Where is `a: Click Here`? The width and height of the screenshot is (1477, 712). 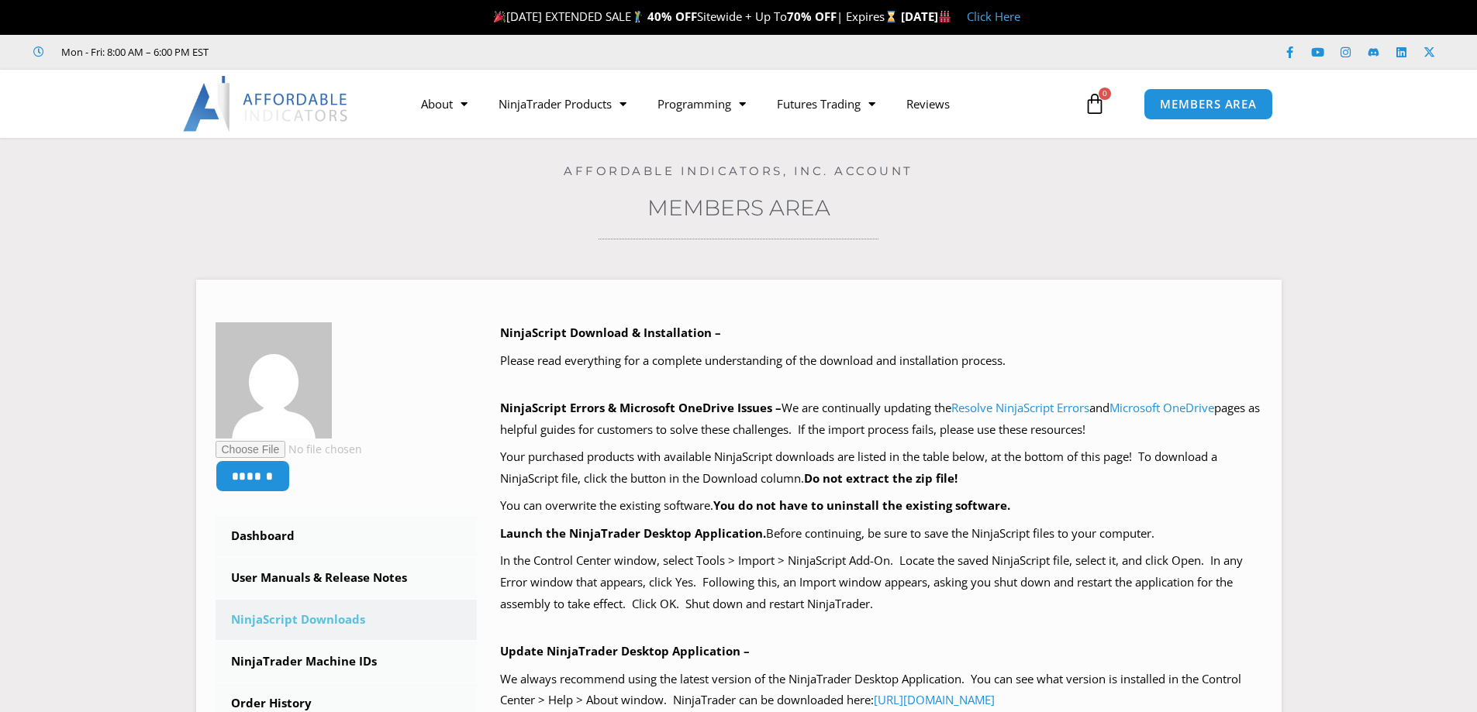
a: Click Here is located at coordinates (993, 16).